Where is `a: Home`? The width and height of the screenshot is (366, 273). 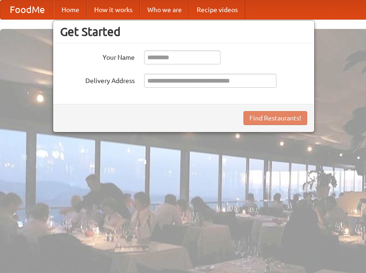 a: Home is located at coordinates (70, 10).